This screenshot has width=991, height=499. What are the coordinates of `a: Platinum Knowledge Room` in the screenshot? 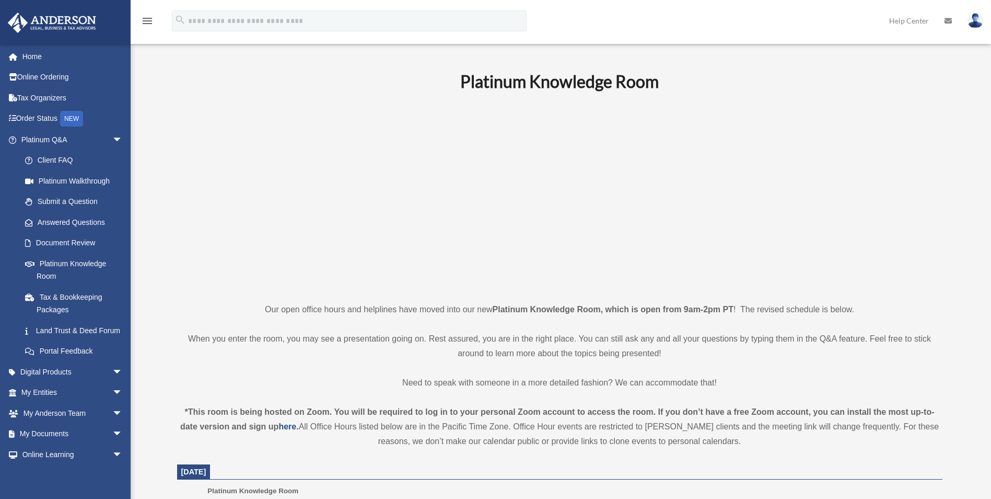 It's located at (74, 270).